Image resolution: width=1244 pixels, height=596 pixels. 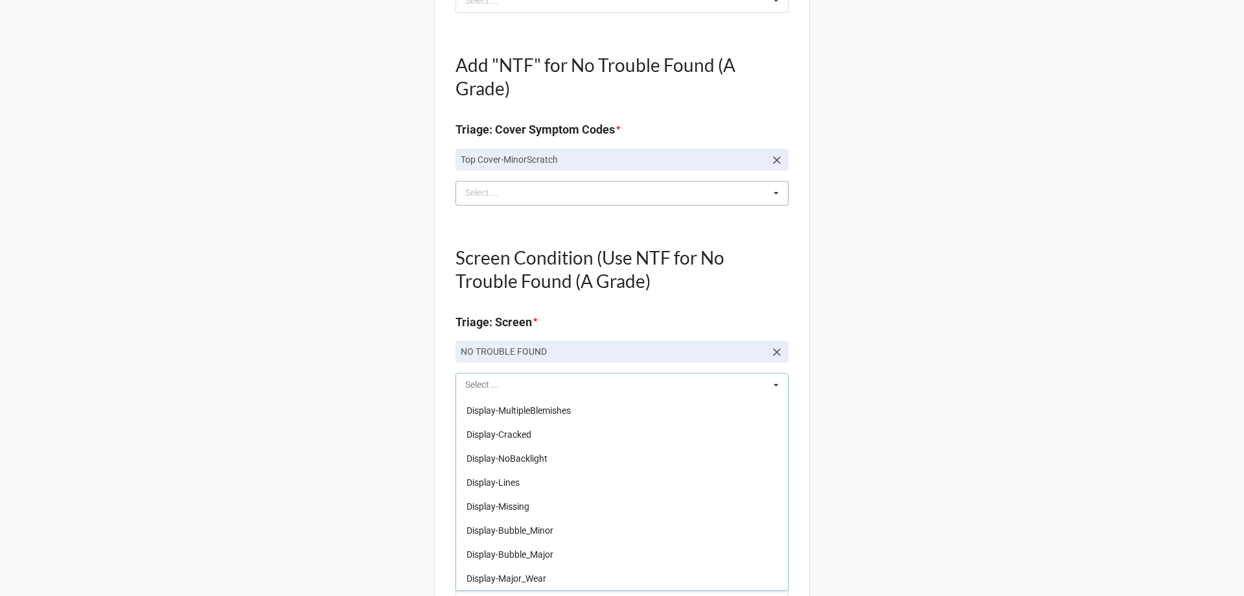 I want to click on span: Display-Major_Wear, so click(x=506, y=578).